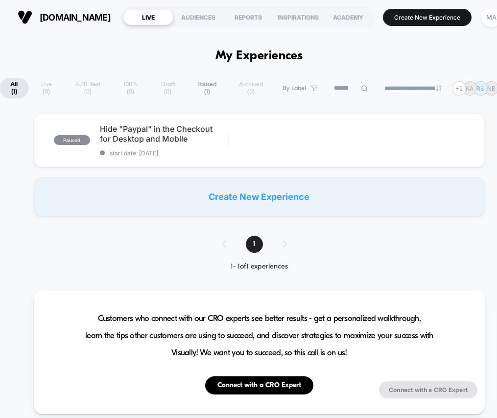  Describe the element at coordinates (470, 88) in the screenshot. I see `p: KA` at that location.